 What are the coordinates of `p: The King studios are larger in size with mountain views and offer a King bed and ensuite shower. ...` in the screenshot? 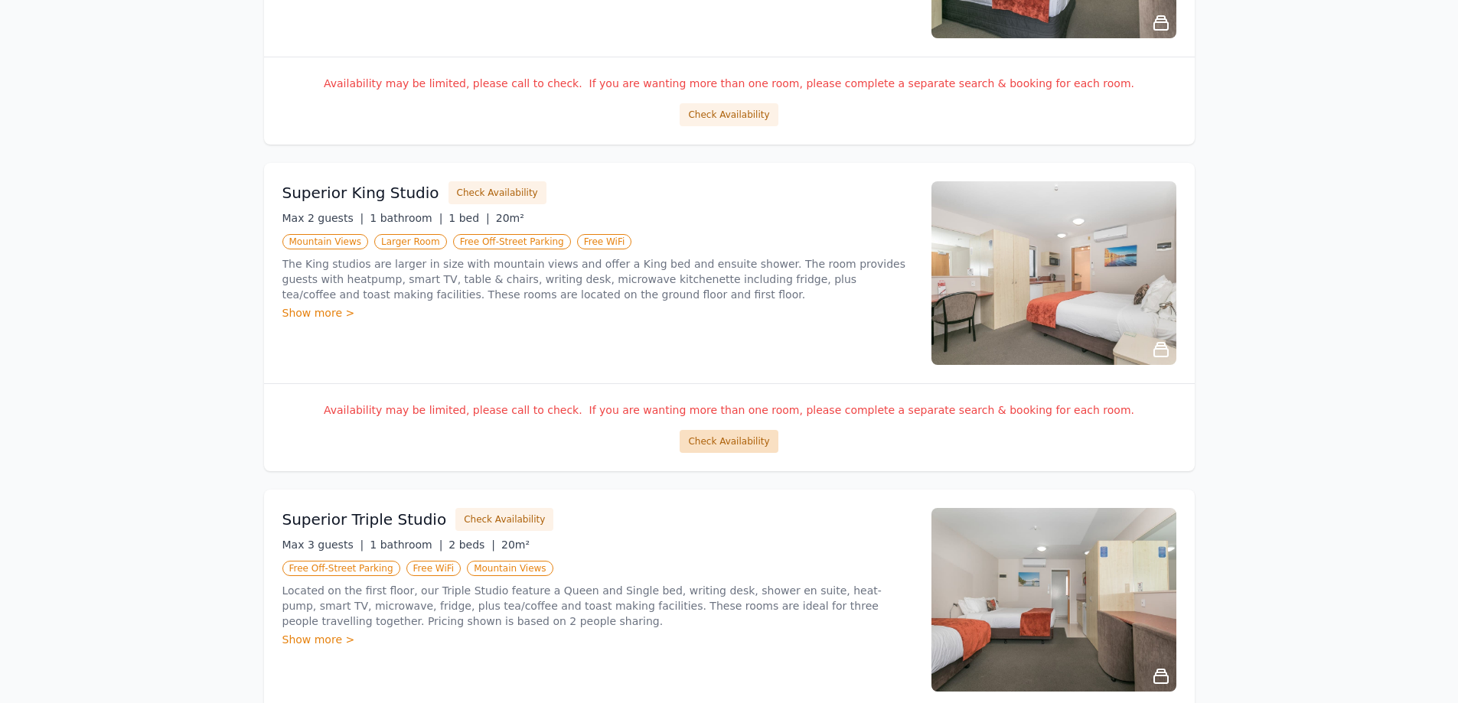 It's located at (598, 279).